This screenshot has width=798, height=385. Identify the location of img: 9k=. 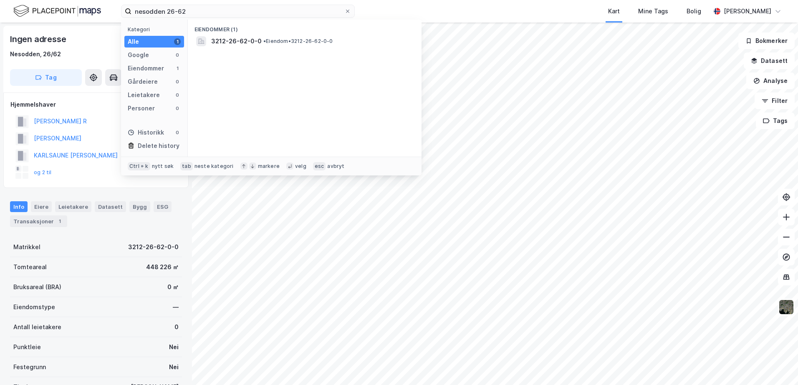
(786, 307).